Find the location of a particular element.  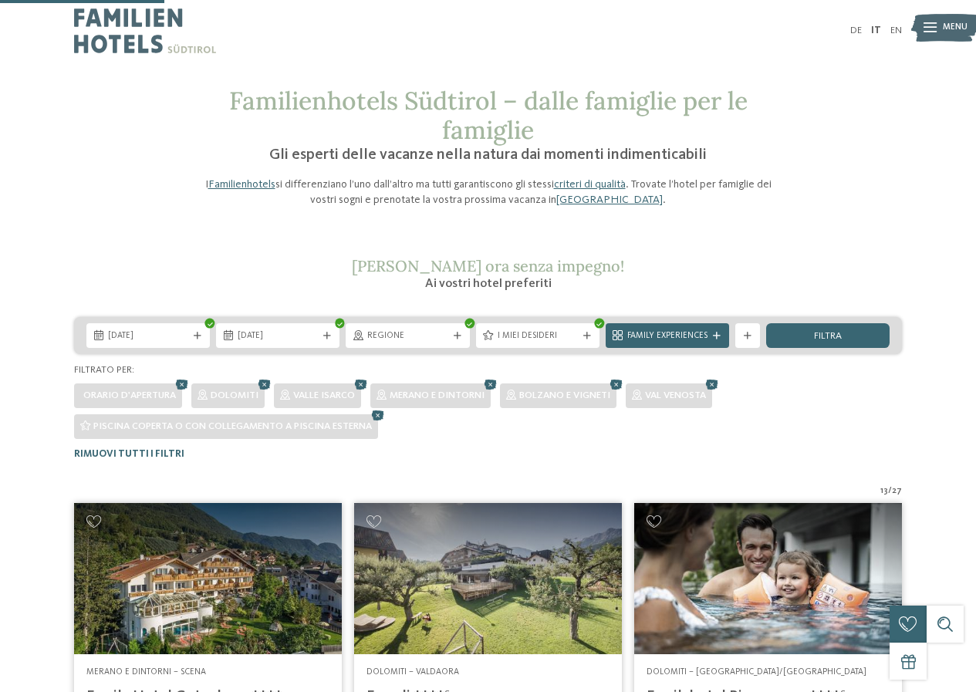

span: 13 is located at coordinates (884, 492).